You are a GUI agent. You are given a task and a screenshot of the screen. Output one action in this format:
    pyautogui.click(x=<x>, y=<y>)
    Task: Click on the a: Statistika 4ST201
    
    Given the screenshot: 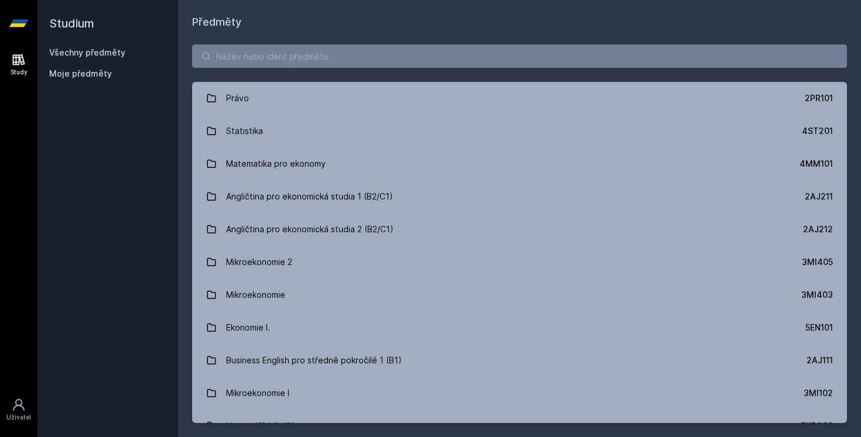 What is the action you would take?
    pyautogui.click(x=519, y=131)
    